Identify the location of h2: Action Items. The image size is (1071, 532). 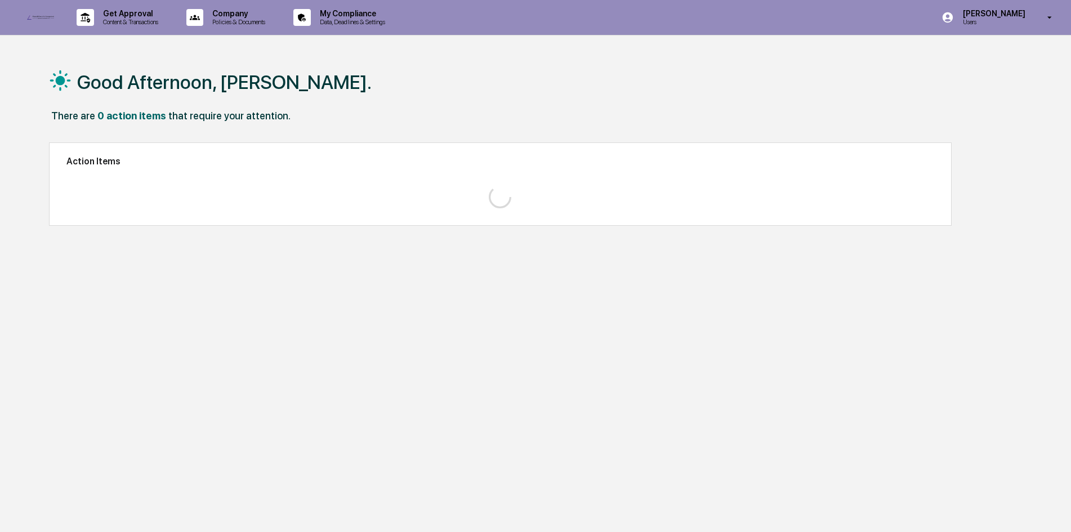
(500, 161).